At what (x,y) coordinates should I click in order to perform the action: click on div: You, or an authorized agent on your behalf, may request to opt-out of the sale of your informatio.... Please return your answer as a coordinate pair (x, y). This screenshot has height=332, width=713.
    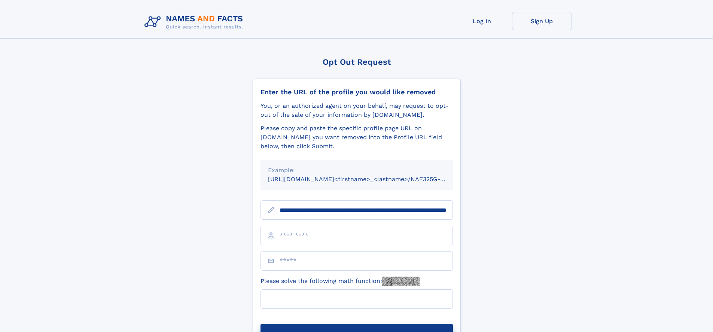
    Looking at the image, I should click on (356, 110).